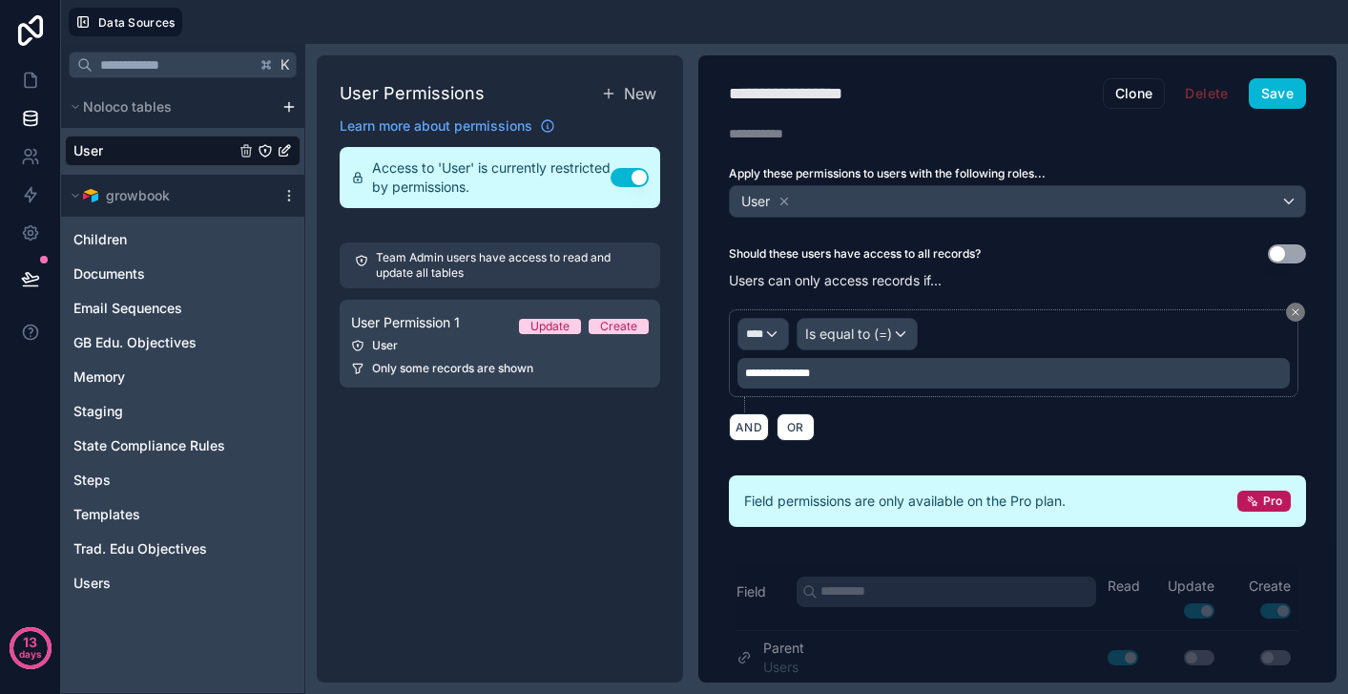 This screenshot has width=1348, height=694. I want to click on p: 13, so click(30, 642).